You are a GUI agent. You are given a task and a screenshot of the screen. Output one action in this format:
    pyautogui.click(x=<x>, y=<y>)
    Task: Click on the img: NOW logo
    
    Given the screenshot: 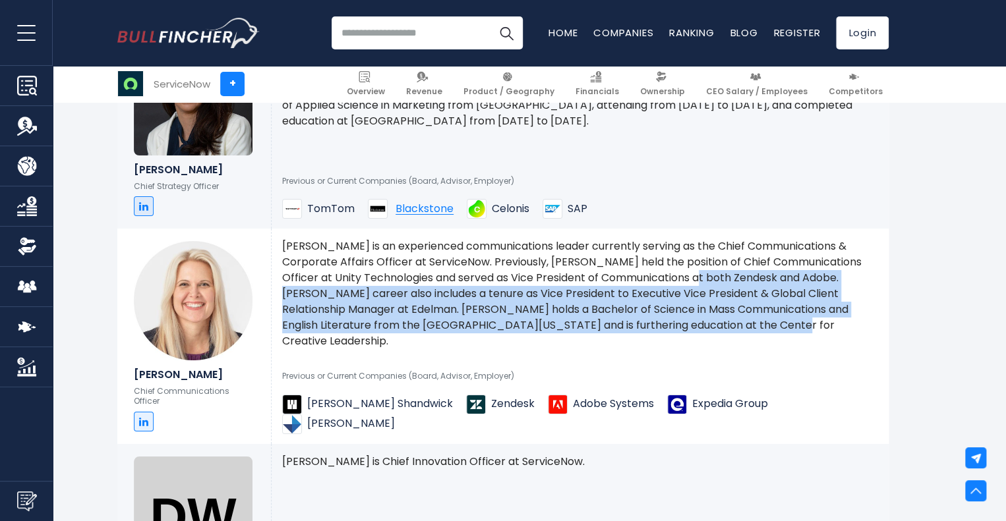 What is the action you would take?
    pyautogui.click(x=131, y=84)
    